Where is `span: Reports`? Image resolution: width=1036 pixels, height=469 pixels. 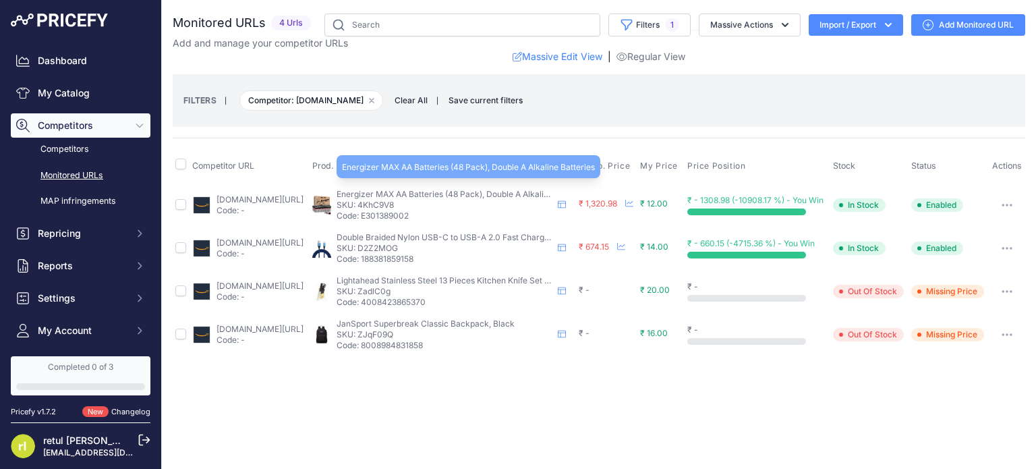 span: Reports is located at coordinates (82, 266).